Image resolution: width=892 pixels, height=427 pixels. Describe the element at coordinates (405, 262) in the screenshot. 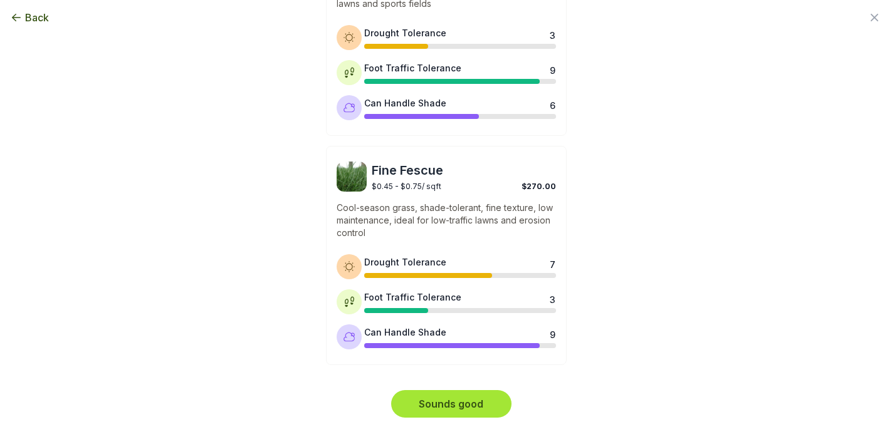

I see `div: Drought Tolerance` at that location.